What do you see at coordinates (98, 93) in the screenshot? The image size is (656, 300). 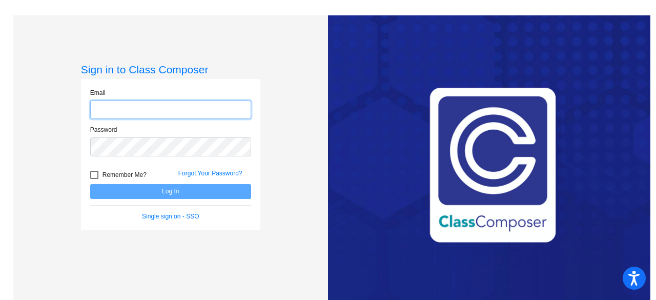 I see `label: Email` at bounding box center [98, 93].